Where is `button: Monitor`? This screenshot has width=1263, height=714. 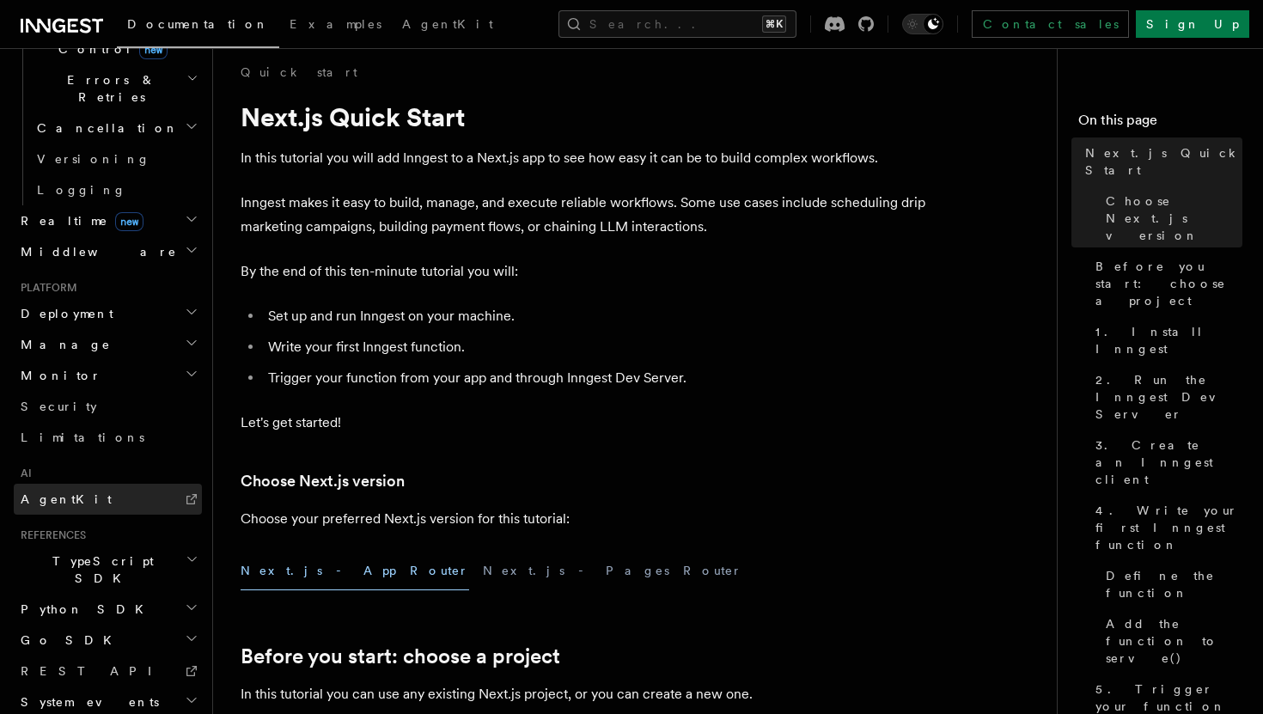 button: Monitor is located at coordinates (107, 375).